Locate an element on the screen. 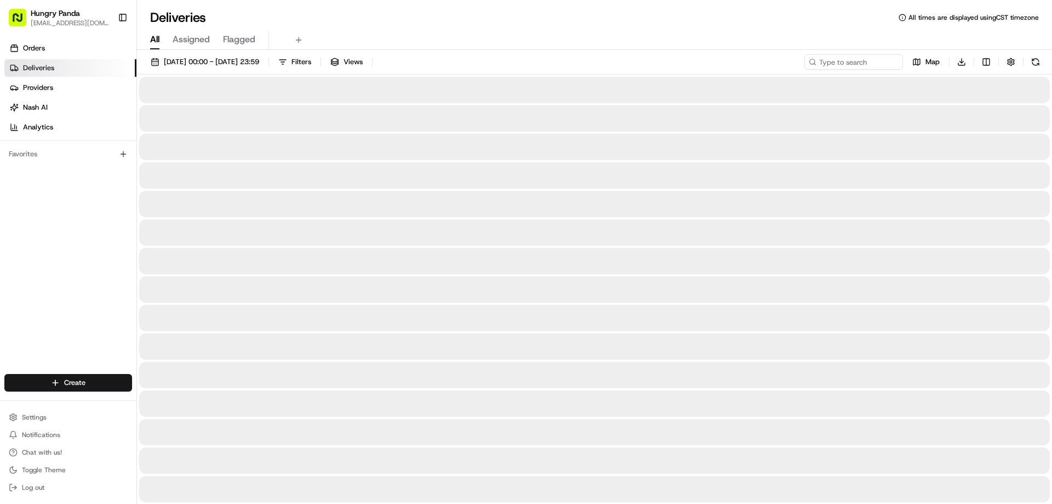  span: Orders is located at coordinates (34, 48).